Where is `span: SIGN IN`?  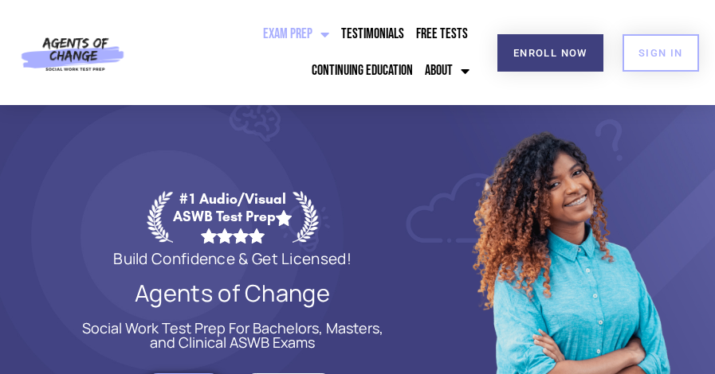
span: SIGN IN is located at coordinates (660, 53).